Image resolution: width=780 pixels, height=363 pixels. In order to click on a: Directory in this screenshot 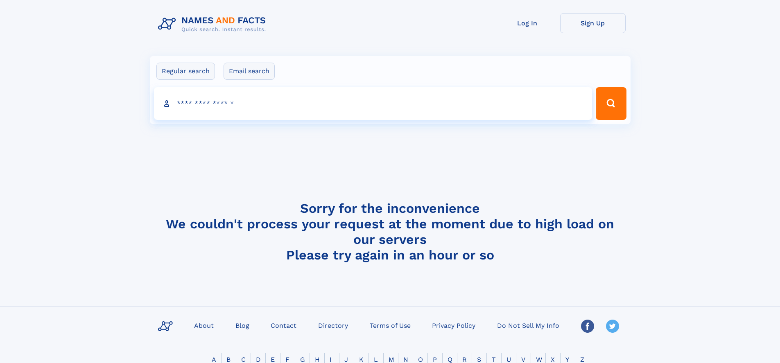, I will do `click(333, 325)`.